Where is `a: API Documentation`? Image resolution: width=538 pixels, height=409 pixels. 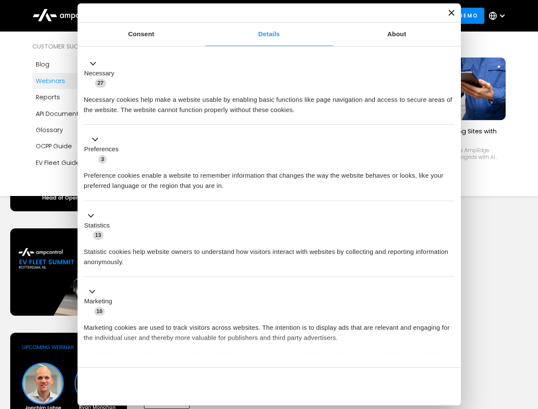
a: API Documentation is located at coordinates (85, 114).